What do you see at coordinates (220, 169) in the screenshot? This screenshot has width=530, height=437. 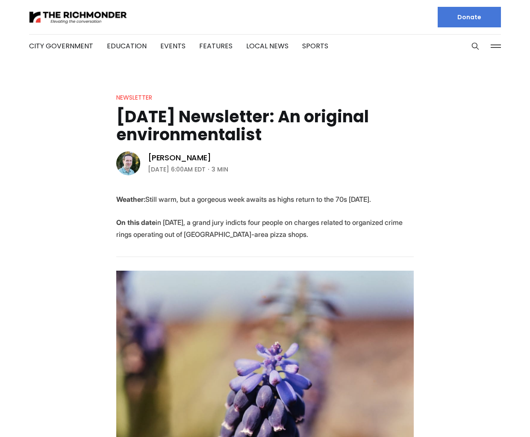 I see `span: 3 min` at bounding box center [220, 169].